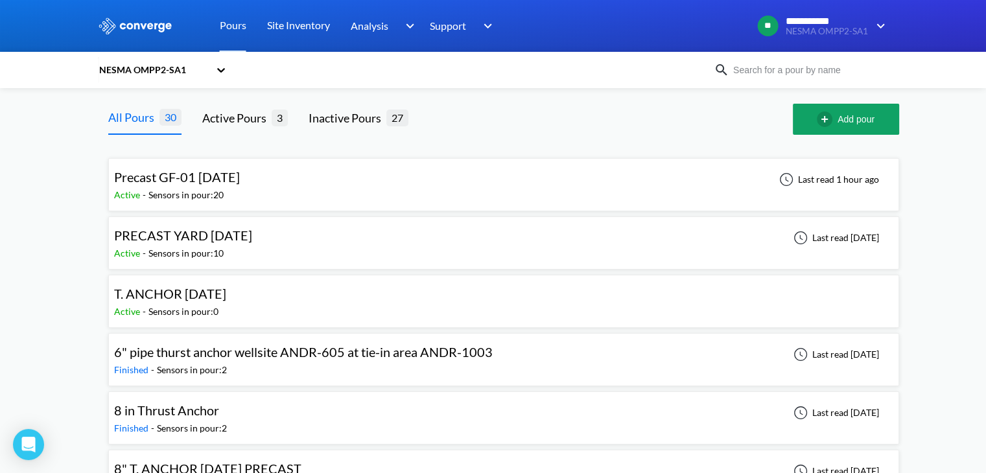 Image resolution: width=986 pixels, height=473 pixels. What do you see at coordinates (504, 353) in the screenshot?
I see `a: 6" pipe thurst anchor wellsite ANDR-605 at tie-in area ANDR-1003Finished-Sensors in pour:2Last re...` at bounding box center [504, 353].